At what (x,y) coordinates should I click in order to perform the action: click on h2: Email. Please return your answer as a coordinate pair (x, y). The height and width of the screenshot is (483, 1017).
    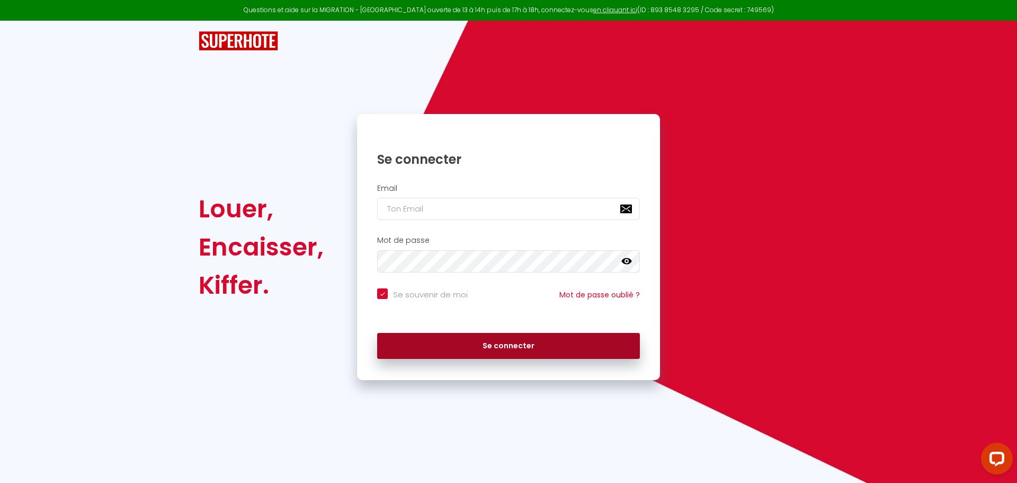
    Looking at the image, I should click on (509, 188).